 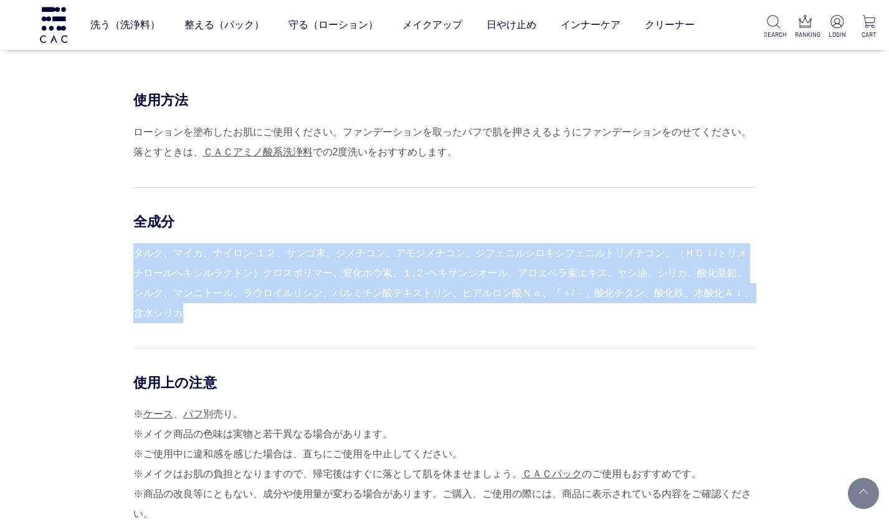 I want to click on div: ※ 、 別売り。 ※メイク商品の色味は実物と若干異なる場合があります。 ※ご使用中に違和感を感じた場合は、直ちにご使用を中止してください。 ※メイクはお肌の負担となりますので、帰宅後はすぐに落と..., so click(x=445, y=464).